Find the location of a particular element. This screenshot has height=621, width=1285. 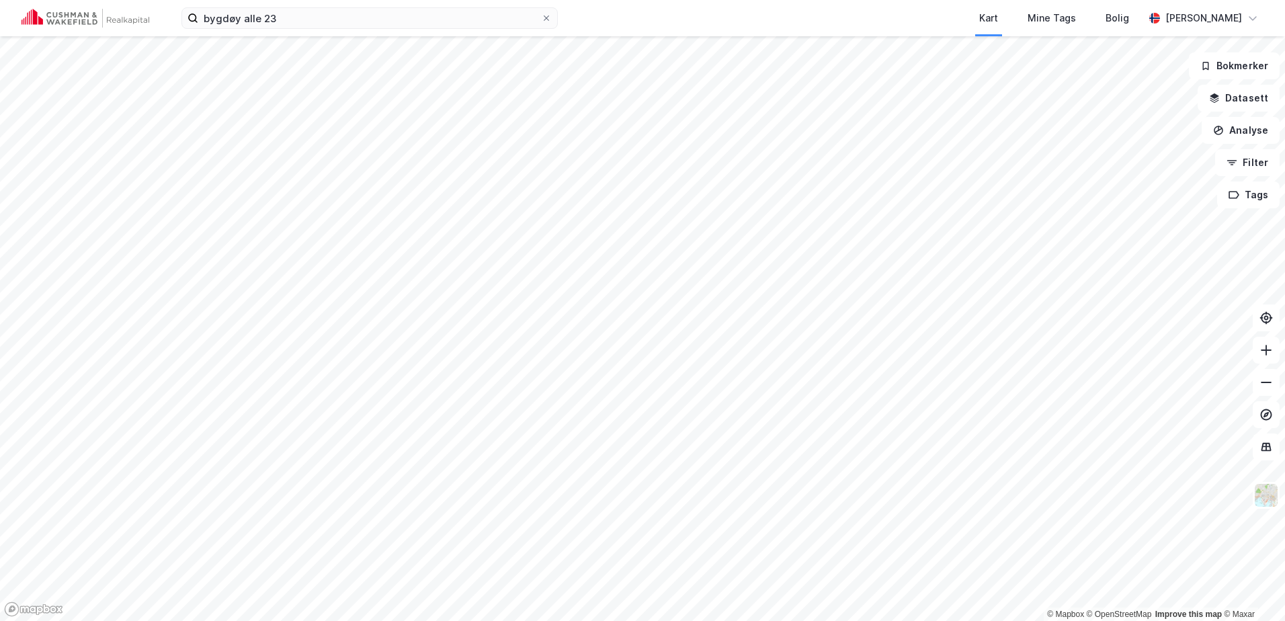

button: Datasett is located at coordinates (1238, 98).